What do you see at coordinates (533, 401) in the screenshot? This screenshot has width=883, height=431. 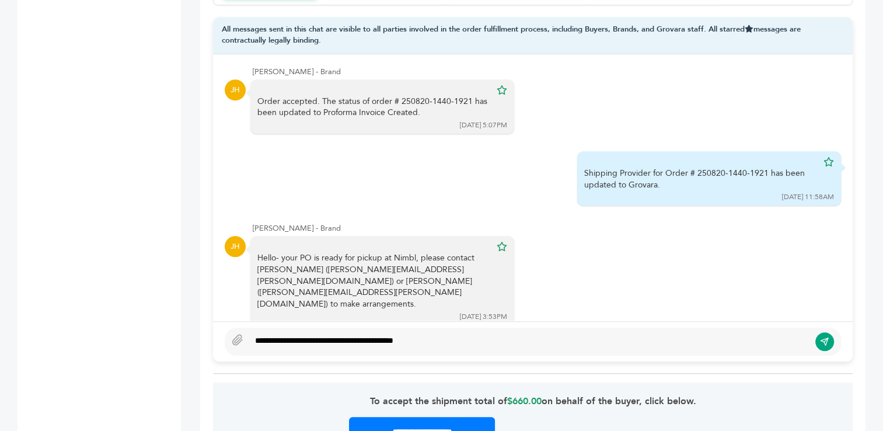 I see `p: To accept the shipment total of on behalf of the buyer, click below.` at bounding box center [533, 401].